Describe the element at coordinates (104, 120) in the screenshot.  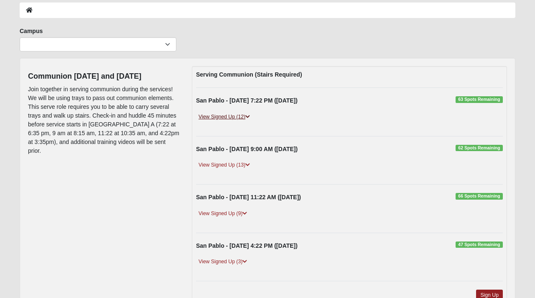
I see `p: Join together in serving communion during the services! We will be using trays to pass out commun...` at that location.